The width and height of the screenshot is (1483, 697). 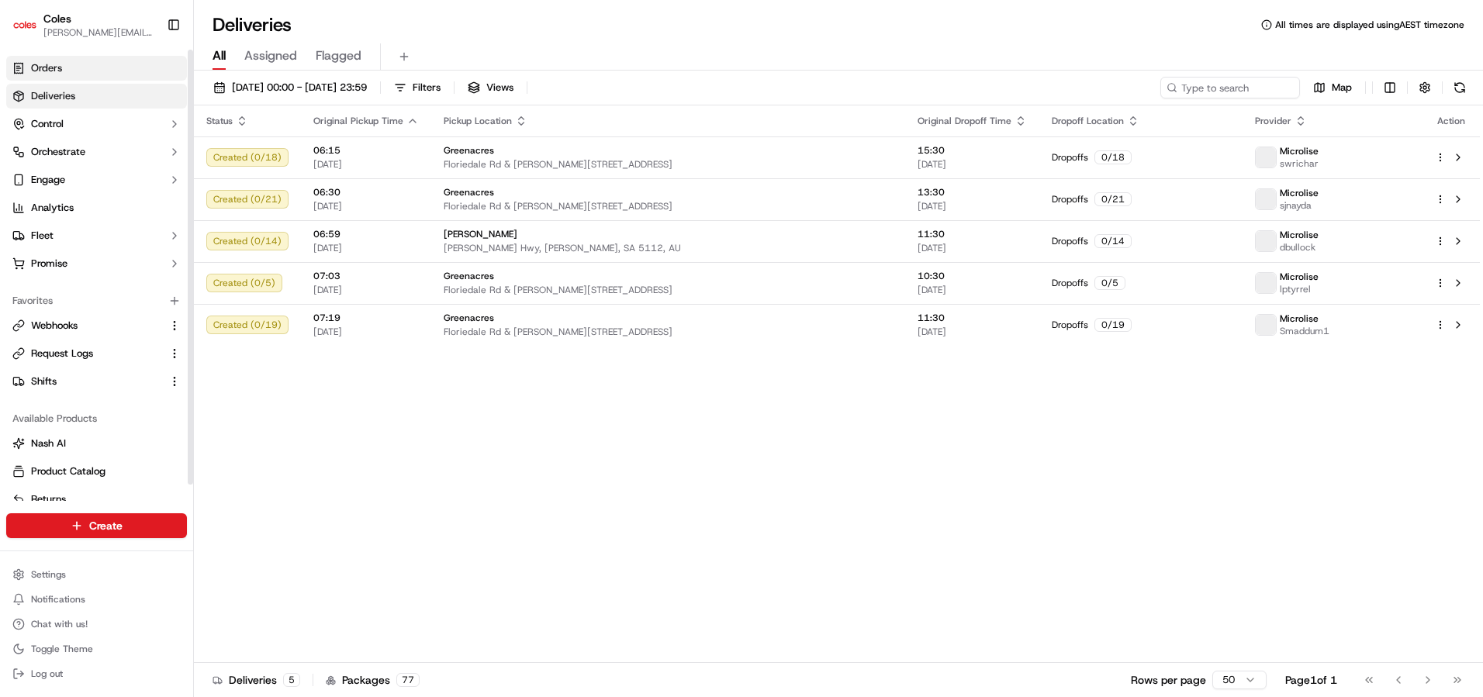 What do you see at coordinates (96, 472) in the screenshot?
I see `a: Product Catalog` at bounding box center [96, 472].